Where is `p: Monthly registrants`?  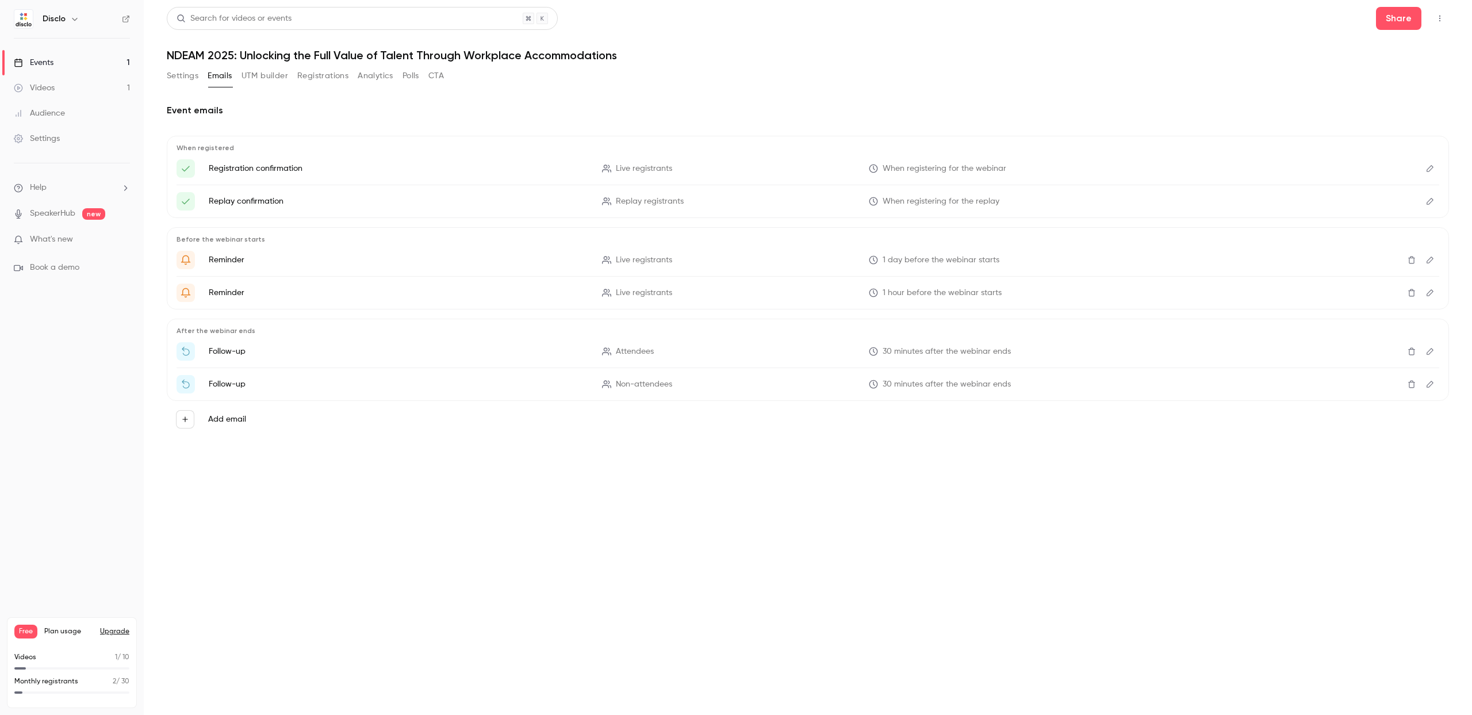 p: Monthly registrants is located at coordinates (46, 681).